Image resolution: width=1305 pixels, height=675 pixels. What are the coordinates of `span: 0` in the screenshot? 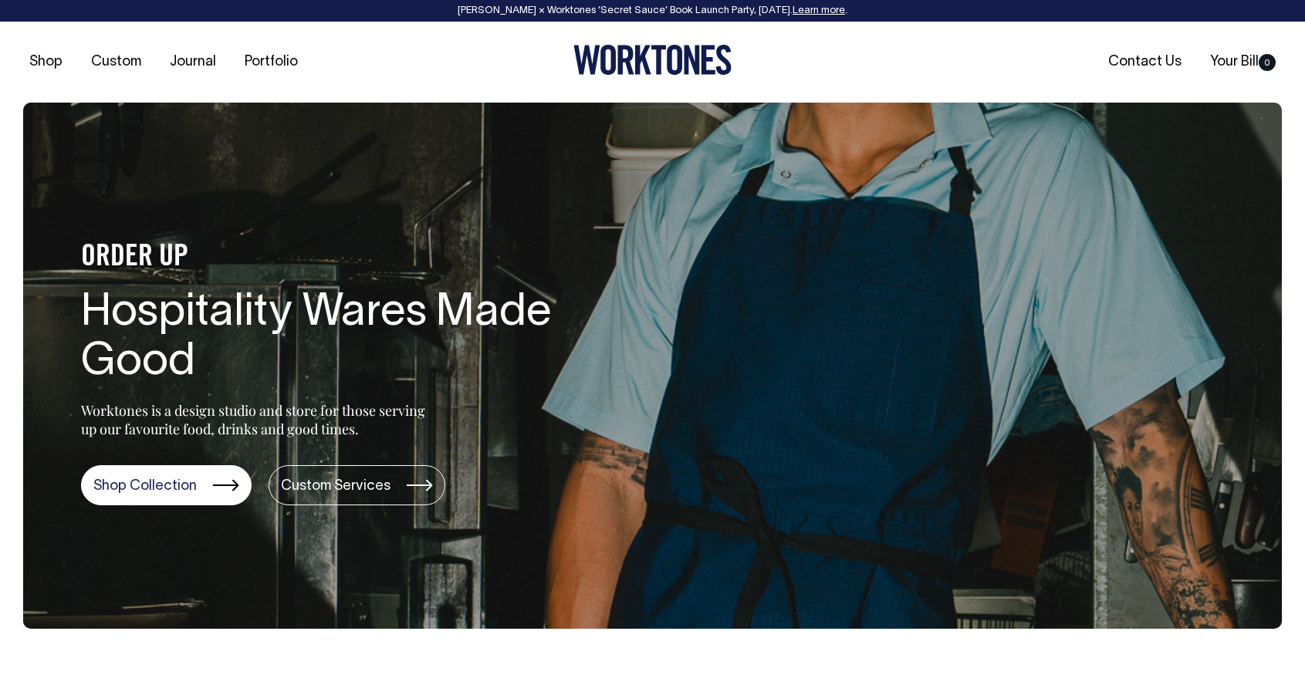 It's located at (1268, 63).